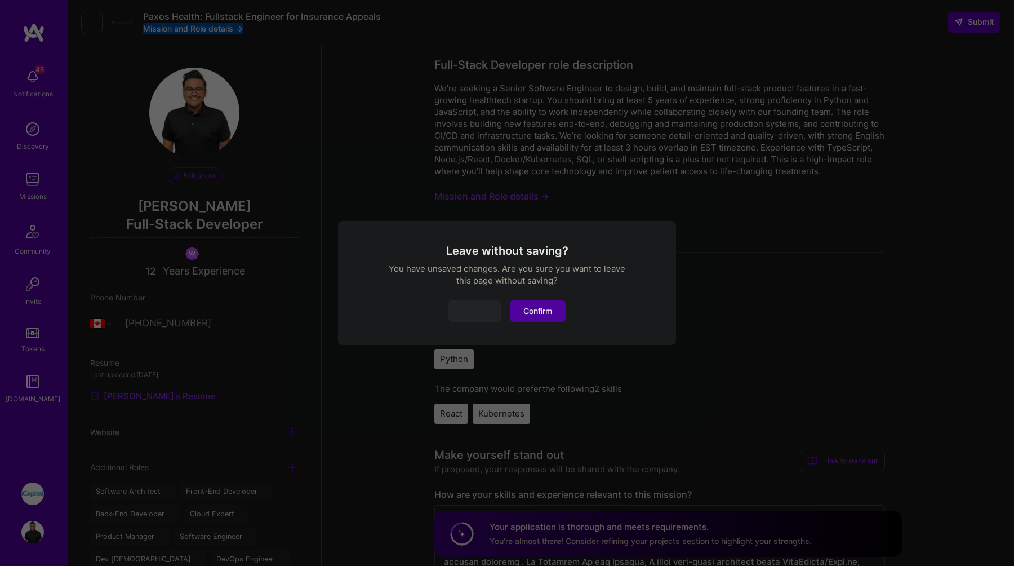 The height and width of the screenshot is (566, 1014). Describe the element at coordinates (507, 251) in the screenshot. I see `h3: Leave without saving?` at that location.